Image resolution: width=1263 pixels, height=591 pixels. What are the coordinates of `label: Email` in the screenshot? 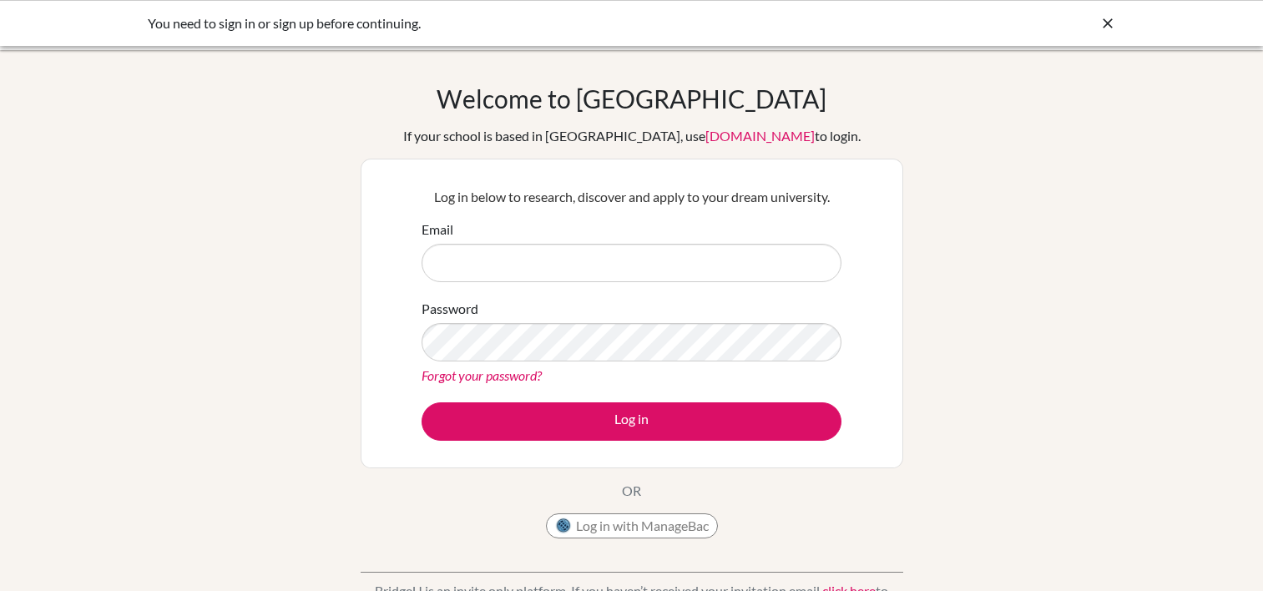 It's located at (438, 230).